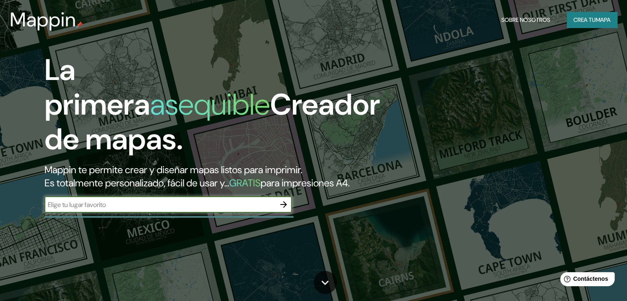 Image resolution: width=627 pixels, height=301 pixels. What do you see at coordinates (305, 183) in the screenshot?
I see `font: para impresiones A4.` at bounding box center [305, 183].